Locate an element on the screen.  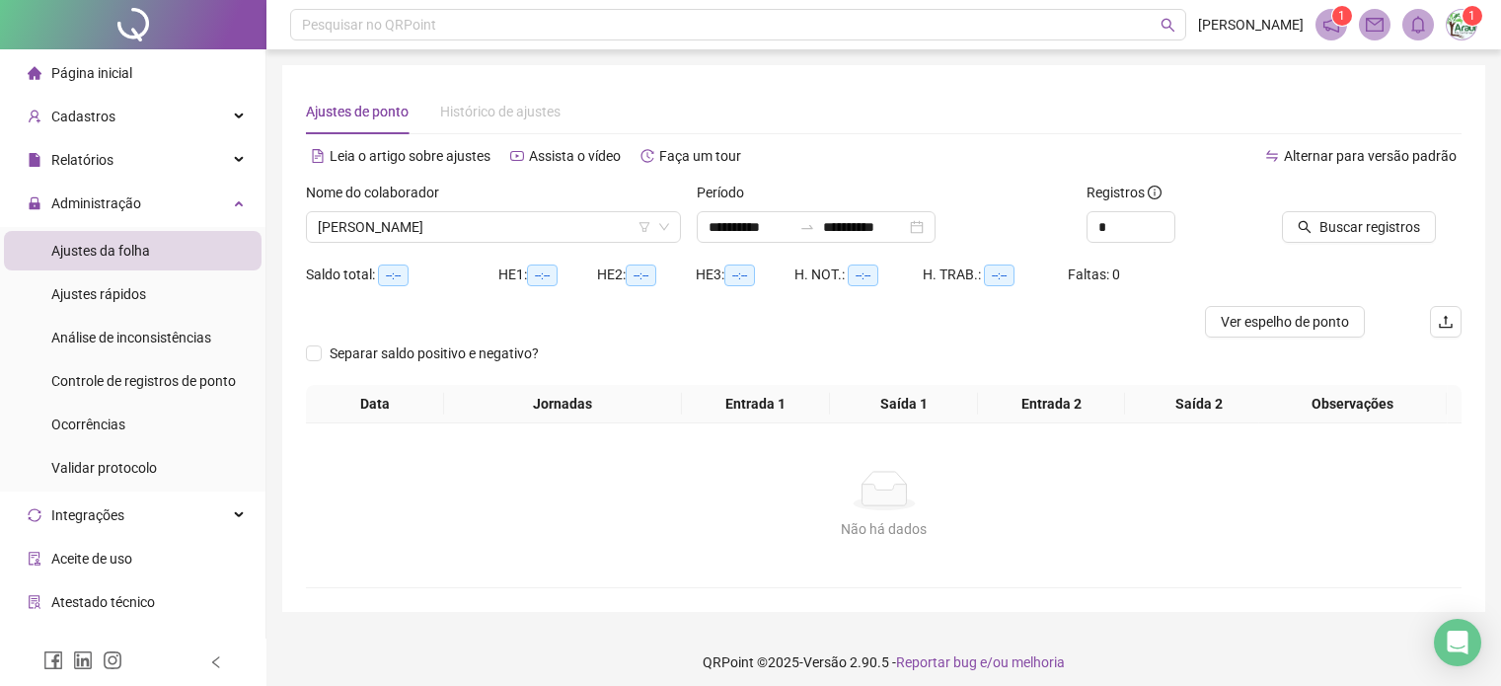
span: Reportar bug e/ou melhoria is located at coordinates (980, 662).